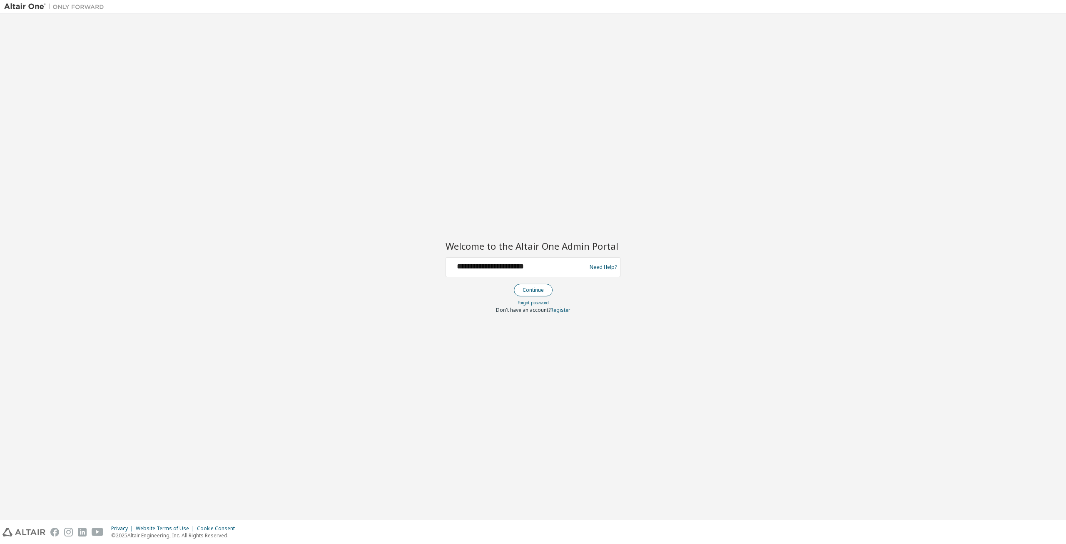 Image resolution: width=1066 pixels, height=544 pixels. What do you see at coordinates (561, 309) in the screenshot?
I see `a: Register` at bounding box center [561, 309].